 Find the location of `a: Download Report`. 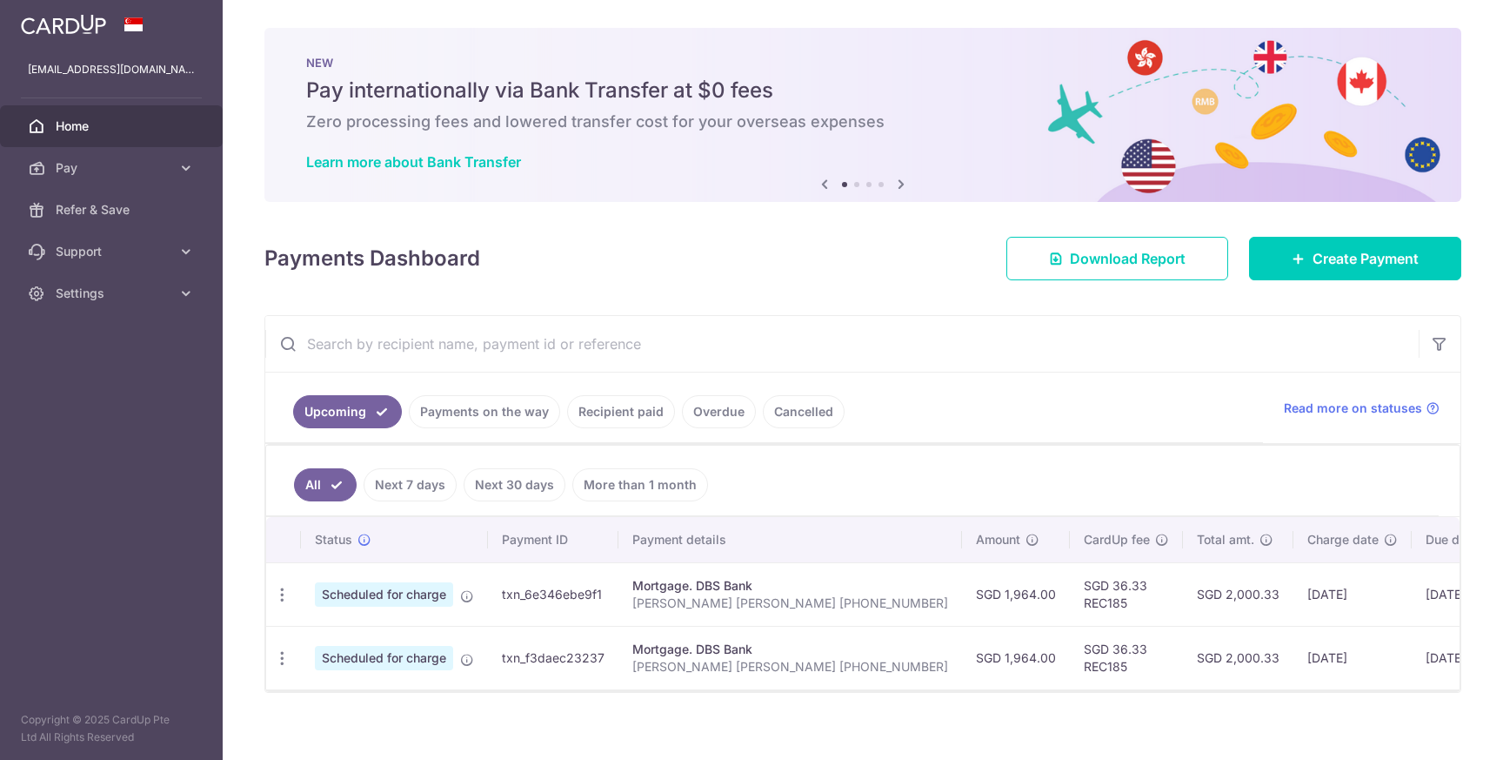

a: Download Report is located at coordinates (1117, 258).